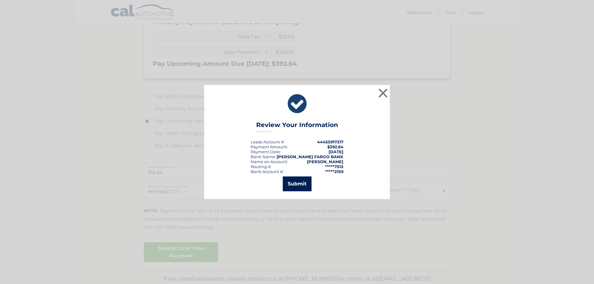 This screenshot has height=284, width=594. What do you see at coordinates (267, 172) in the screenshot?
I see `div: Bank Account #:` at bounding box center [267, 172].